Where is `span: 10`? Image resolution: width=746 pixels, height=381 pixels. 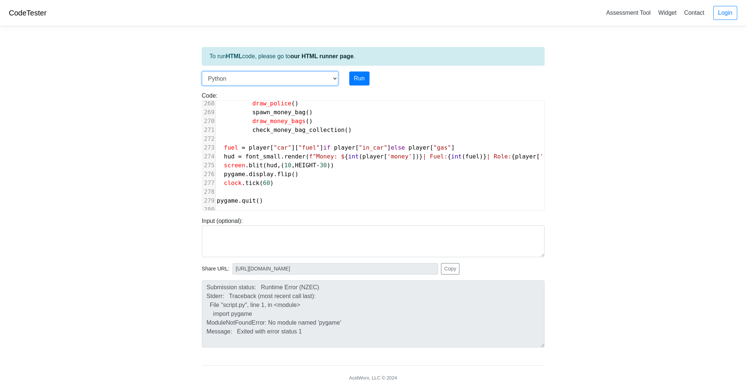 span: 10 is located at coordinates (288, 165).